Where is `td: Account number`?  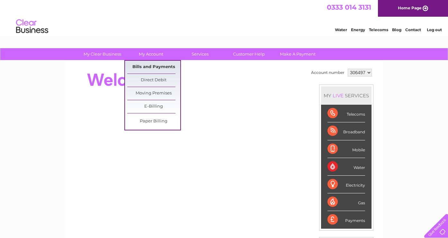
td: Account number is located at coordinates (328, 73).